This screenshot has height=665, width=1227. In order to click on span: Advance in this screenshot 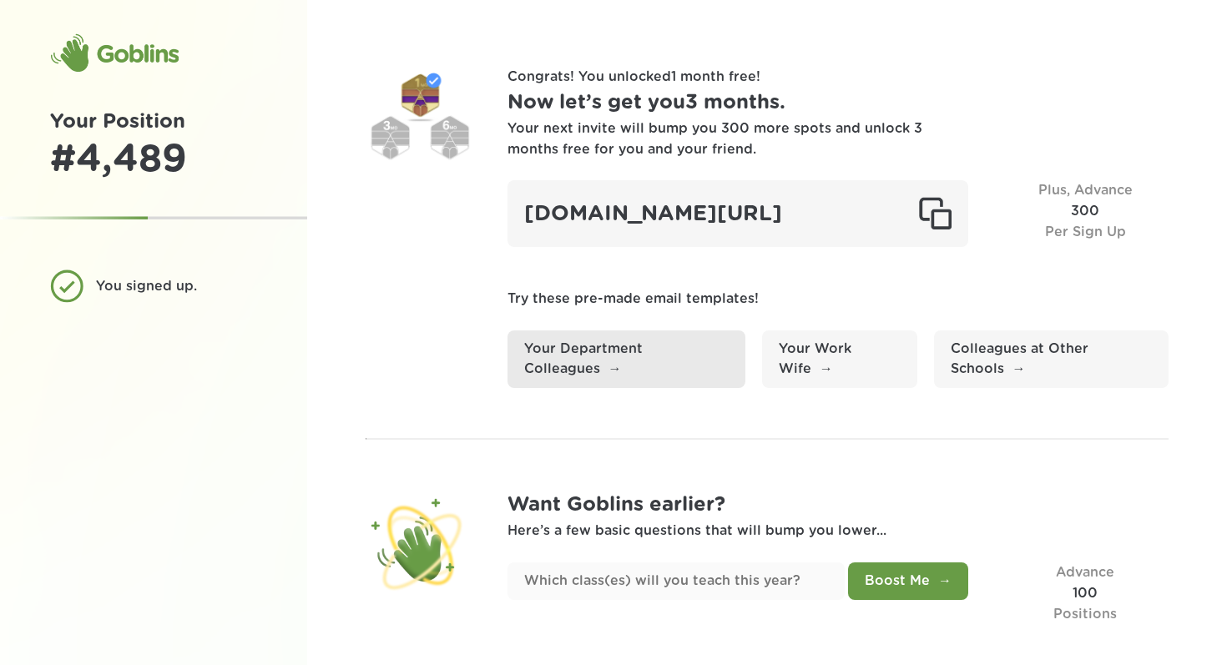, I will do `click(1085, 572)`.